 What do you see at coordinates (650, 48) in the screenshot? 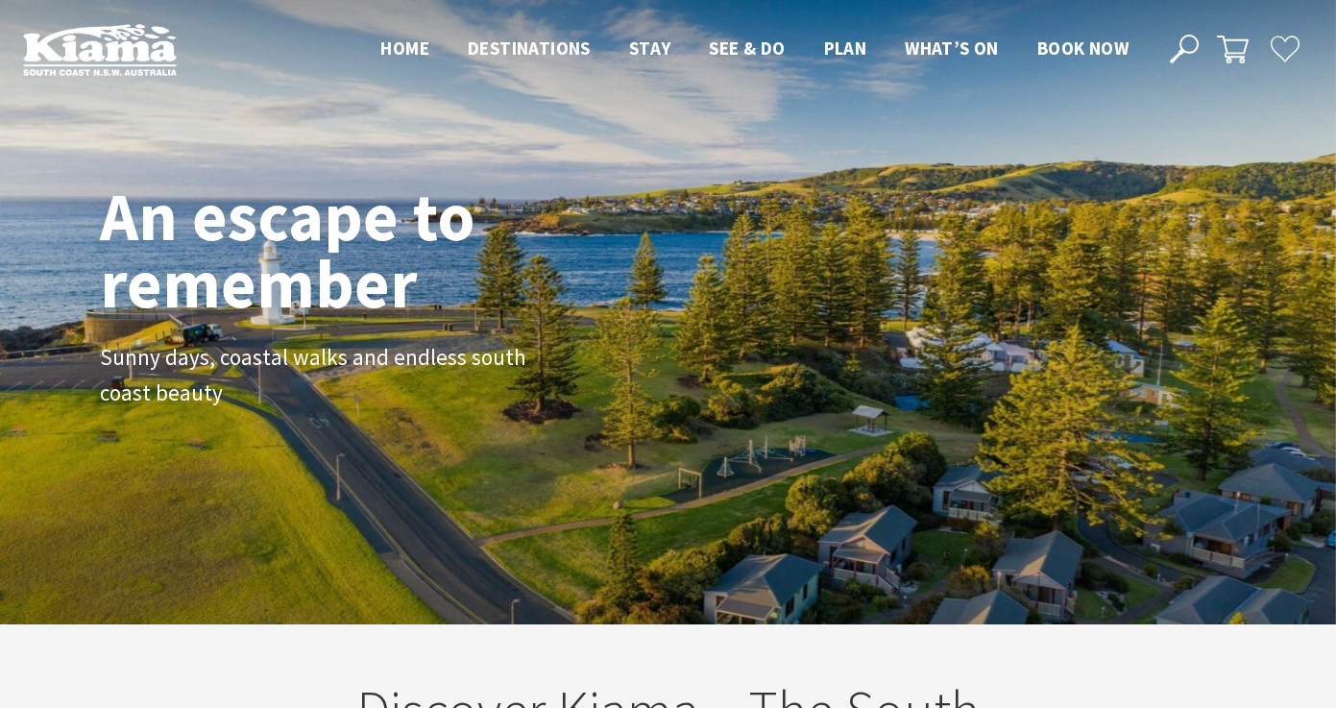
I see `span: Stay` at bounding box center [650, 48].